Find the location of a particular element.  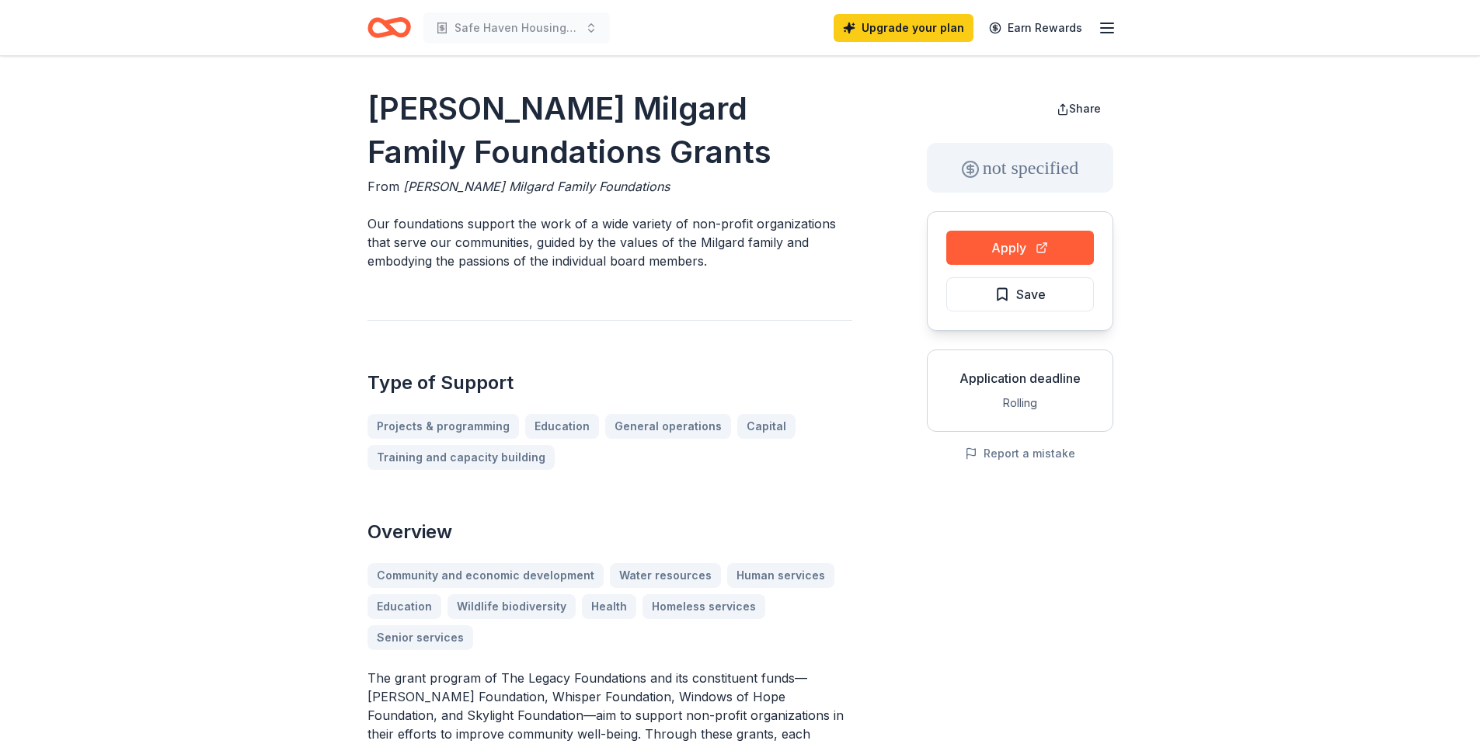

div: From is located at coordinates (610, 186).